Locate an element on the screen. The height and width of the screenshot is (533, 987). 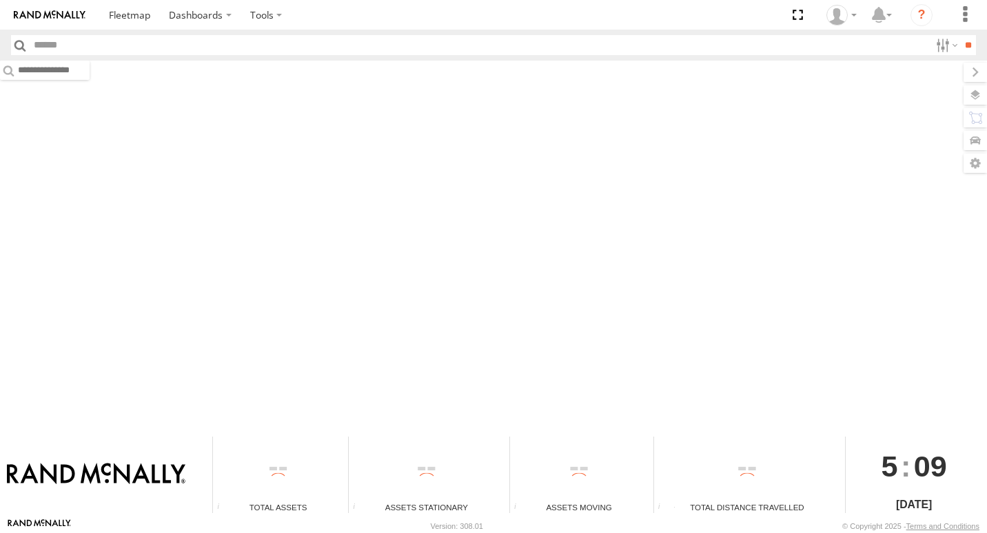
a: Terms and Conditions is located at coordinates (943, 527).